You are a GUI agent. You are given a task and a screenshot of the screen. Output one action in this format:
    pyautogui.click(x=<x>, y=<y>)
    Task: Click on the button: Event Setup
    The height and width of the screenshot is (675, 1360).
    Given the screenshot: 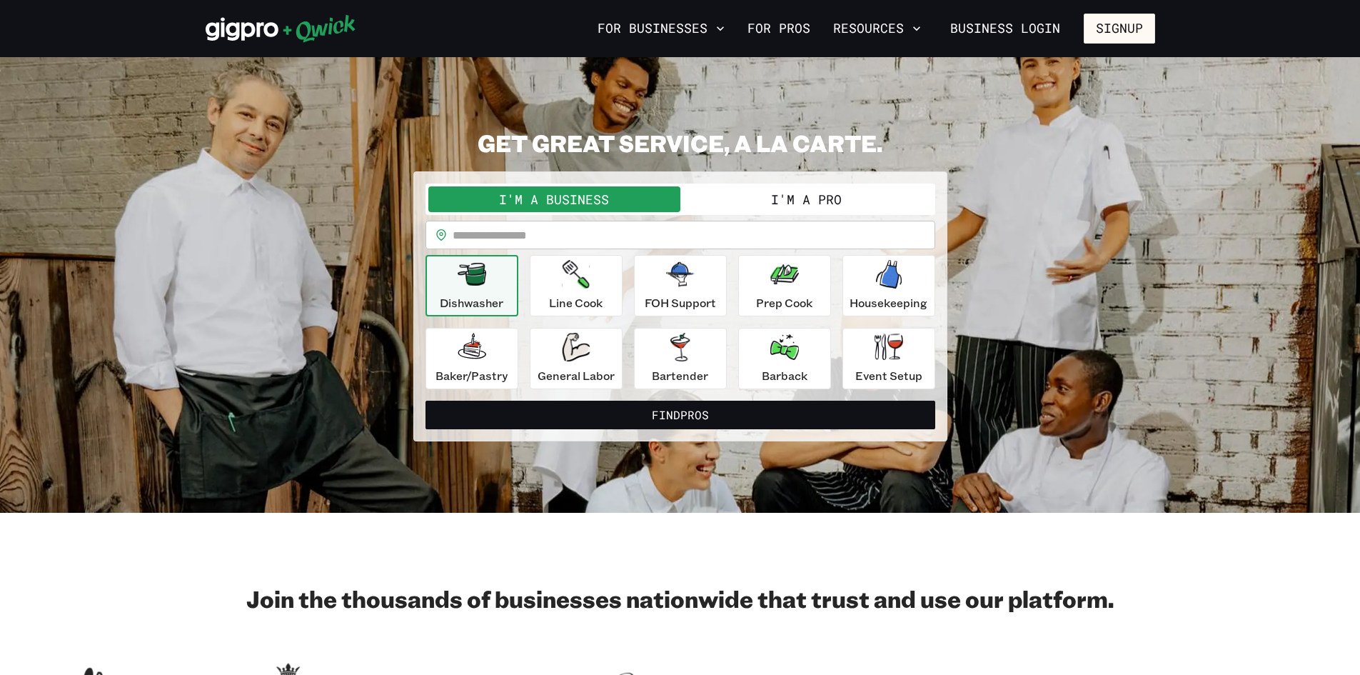 What is the action you would take?
    pyautogui.click(x=889, y=358)
    